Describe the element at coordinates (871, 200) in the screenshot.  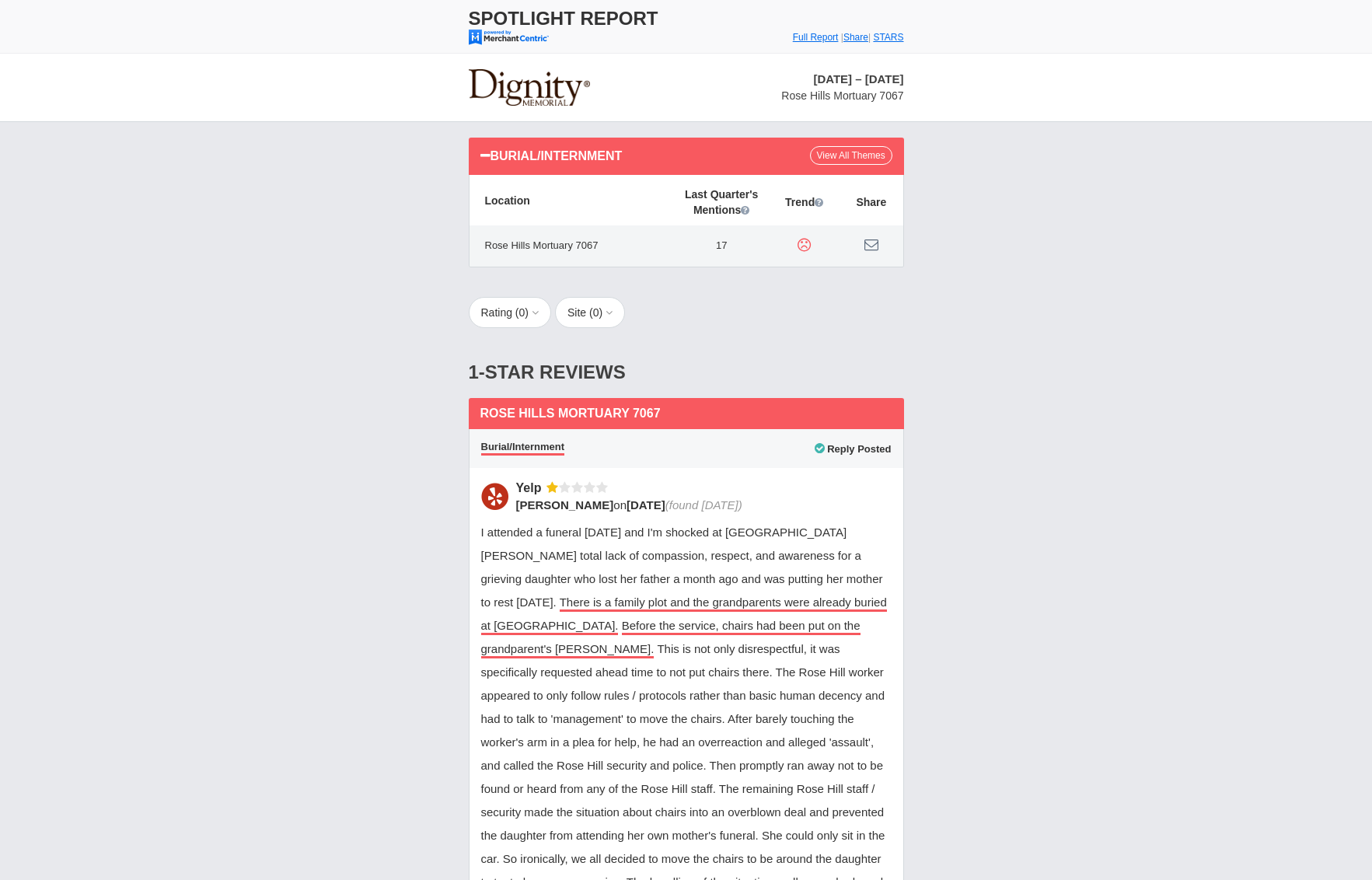
I see `th: Share` at that location.